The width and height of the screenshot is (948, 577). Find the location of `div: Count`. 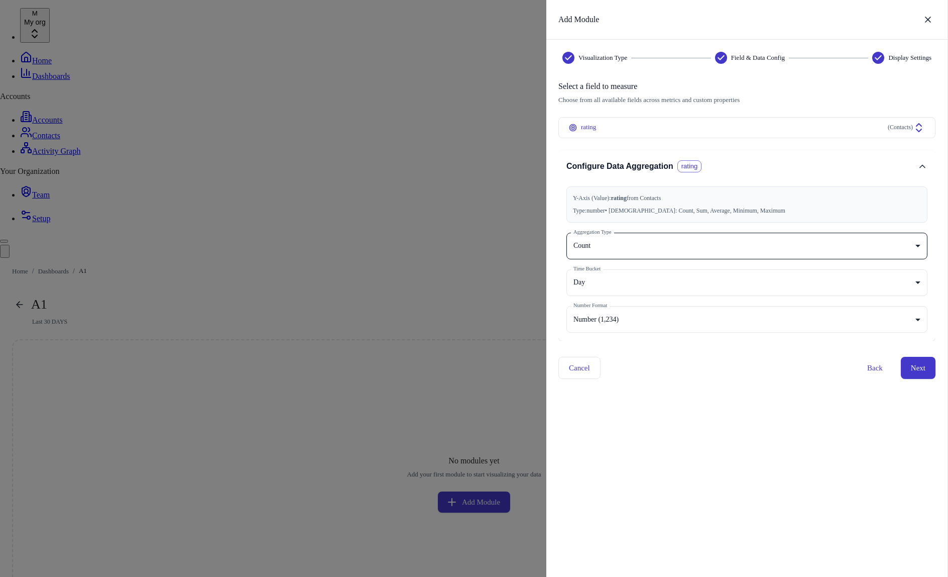

div: Count is located at coordinates (747, 246).